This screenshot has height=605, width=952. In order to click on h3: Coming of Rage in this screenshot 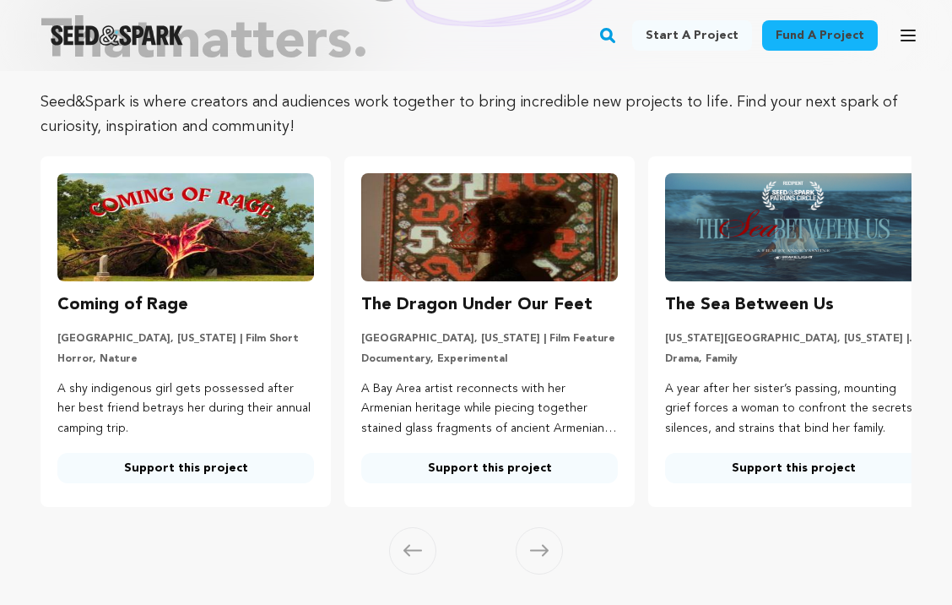, I will do `click(122, 305)`.